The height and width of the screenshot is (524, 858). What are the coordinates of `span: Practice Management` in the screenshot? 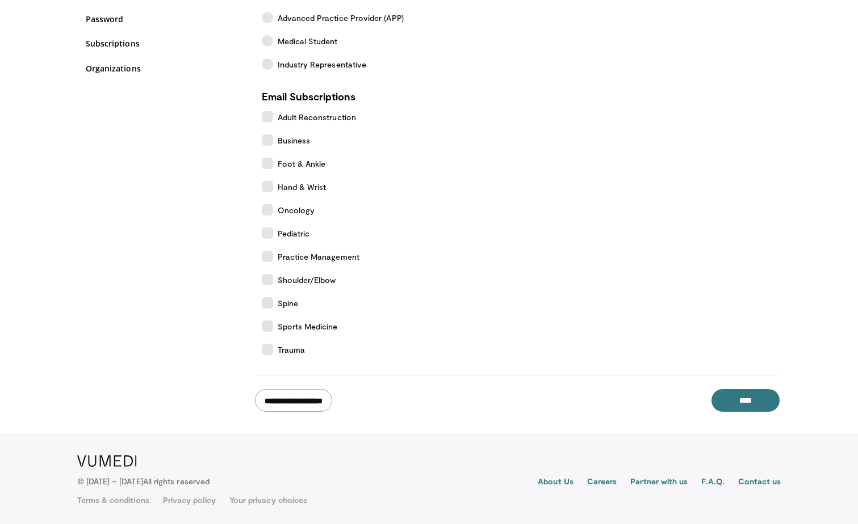 It's located at (318, 257).